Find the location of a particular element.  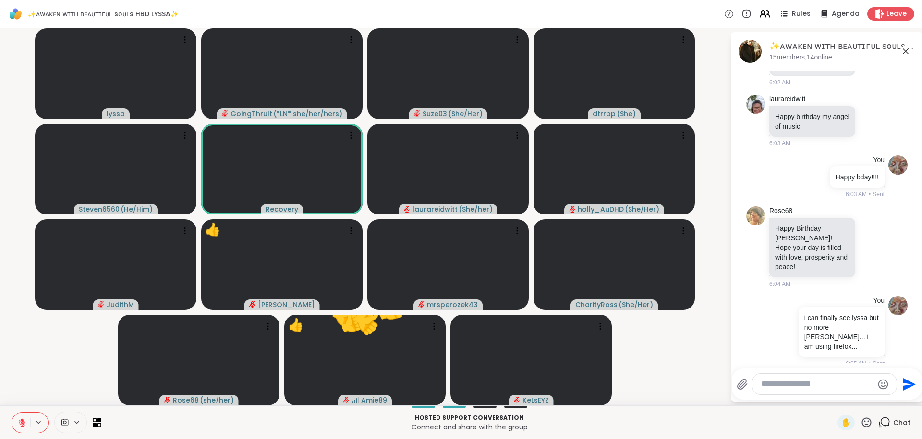

span: ( She ) is located at coordinates (626, 114).